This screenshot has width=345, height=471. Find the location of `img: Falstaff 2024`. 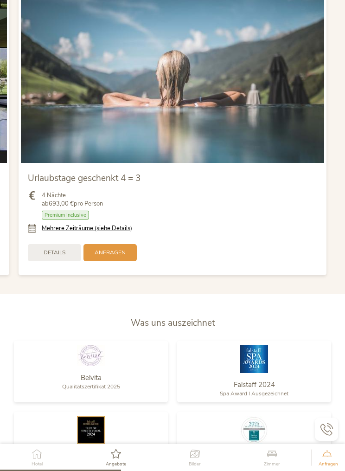

img: Falstaff 2024 is located at coordinates (254, 359).